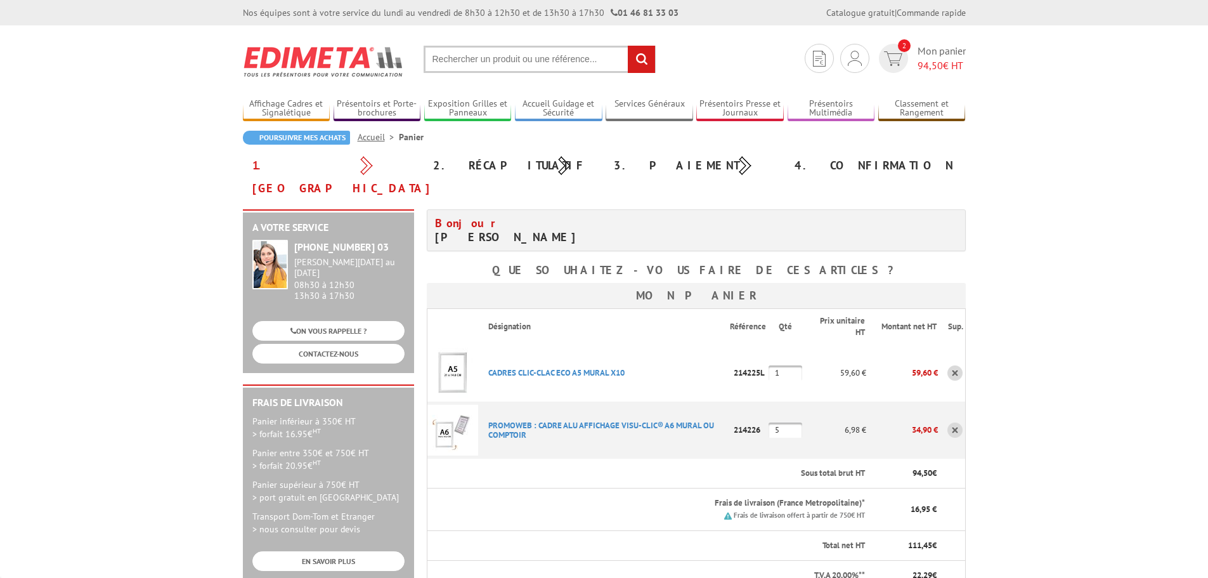 The width and height of the screenshot is (1208, 578). What do you see at coordinates (694, 166) in the screenshot?
I see `div: 3. Paiement` at bounding box center [694, 166].